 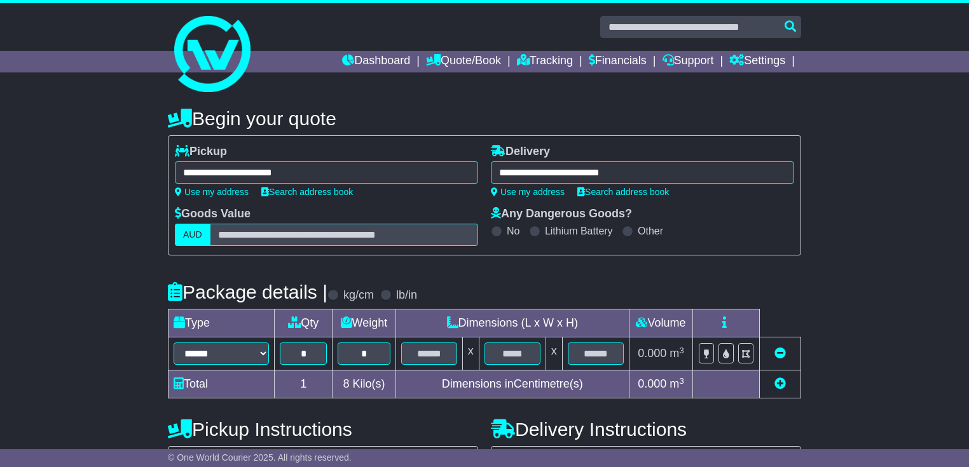 What do you see at coordinates (579, 231) in the screenshot?
I see `label: Lithium Battery` at bounding box center [579, 231].